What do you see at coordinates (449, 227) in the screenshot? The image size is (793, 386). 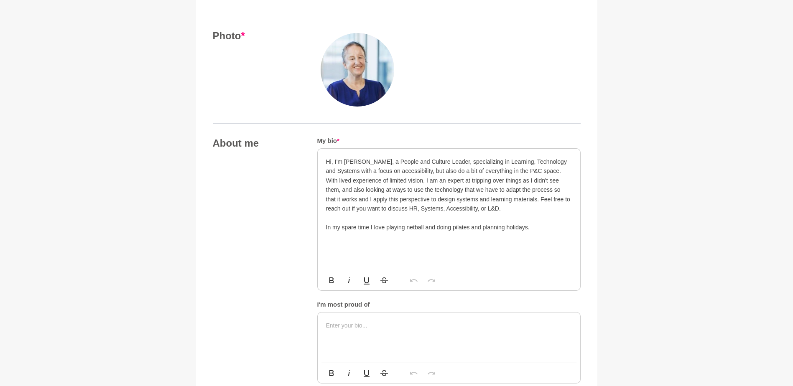 I see `p: In my spare time I love playing netball and doing pilates and planning holidays.` at bounding box center [449, 227].